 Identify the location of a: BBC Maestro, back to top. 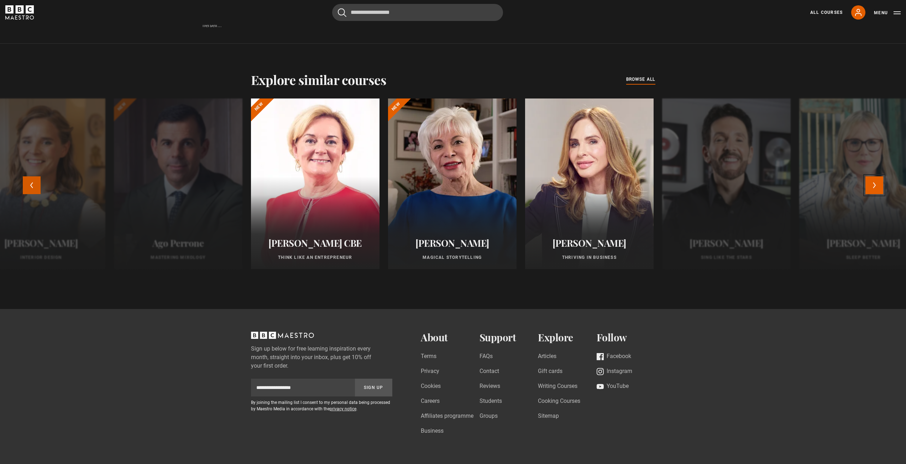
(282, 338).